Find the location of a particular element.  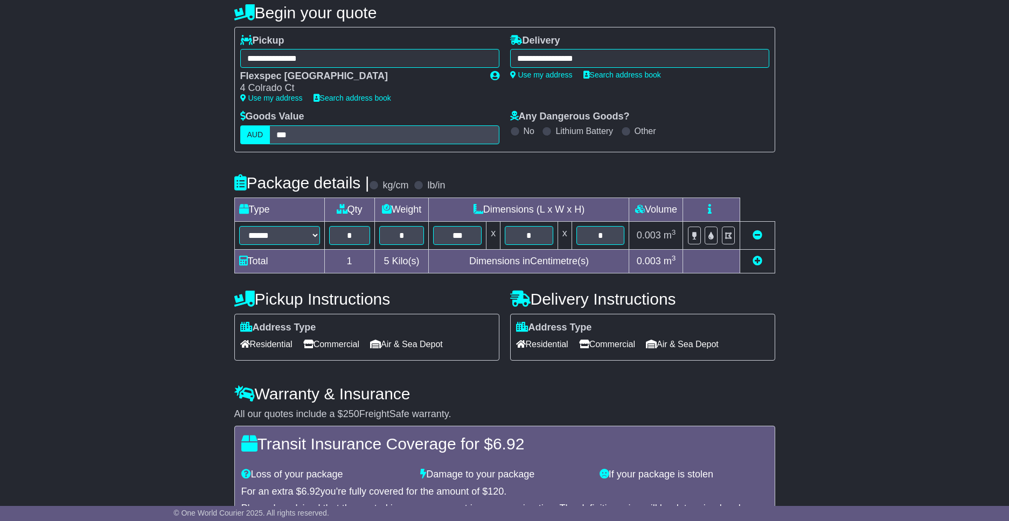

span: 120 is located at coordinates (495, 492).